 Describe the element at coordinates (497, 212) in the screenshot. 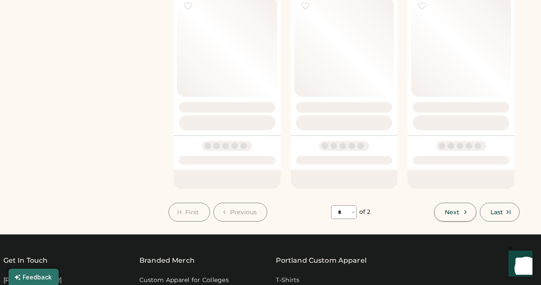

I see `span: Last` at that location.